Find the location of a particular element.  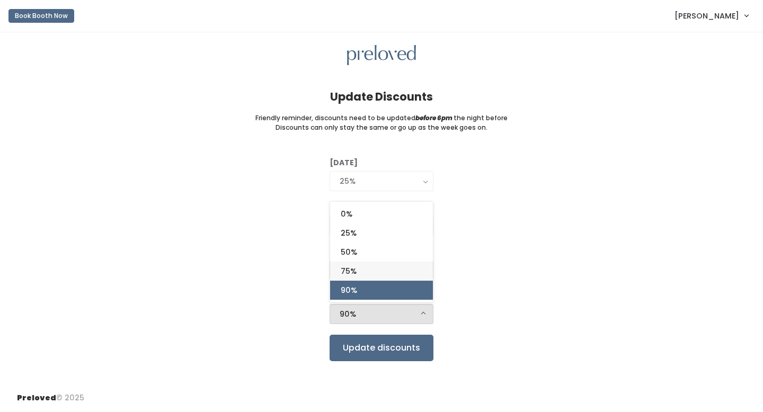

button: Book Booth Now is located at coordinates (41, 16).